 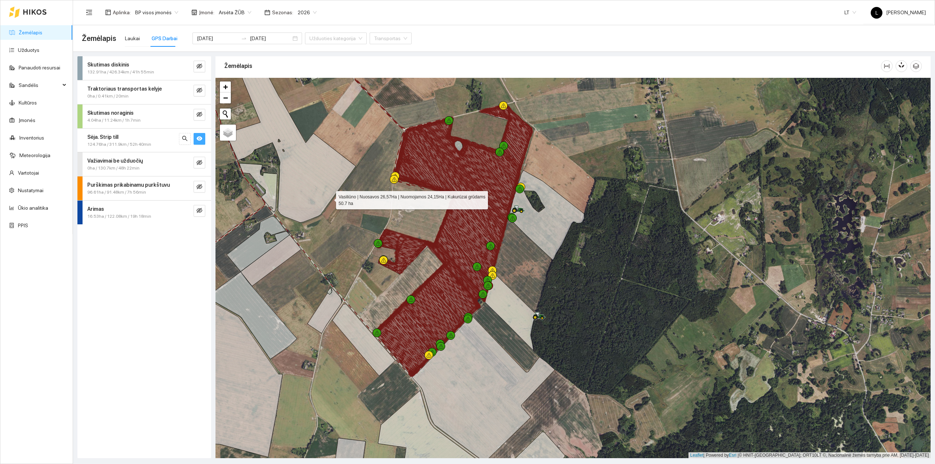 I want to click on div: Arimas16.53ha / 122.08km / 19h 18mineye-invisible, so click(x=144, y=212).